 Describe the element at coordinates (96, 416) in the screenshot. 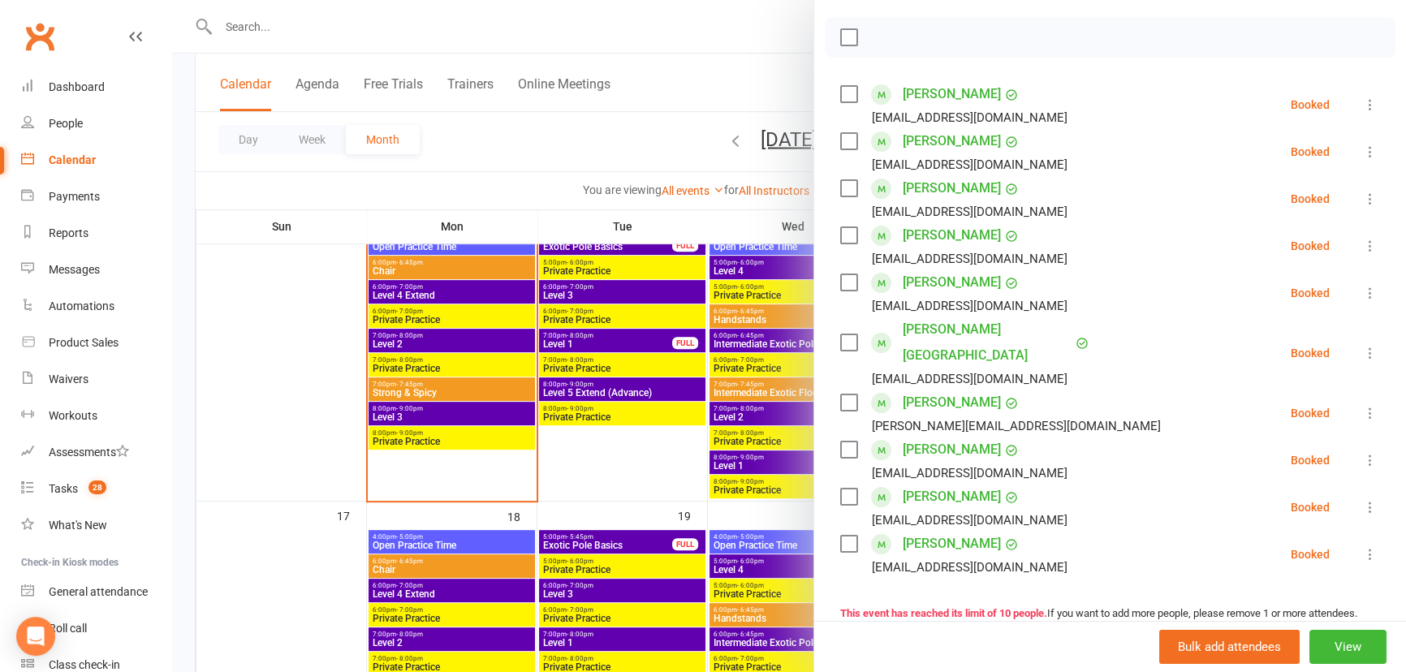

I see `a: Workouts` at that location.